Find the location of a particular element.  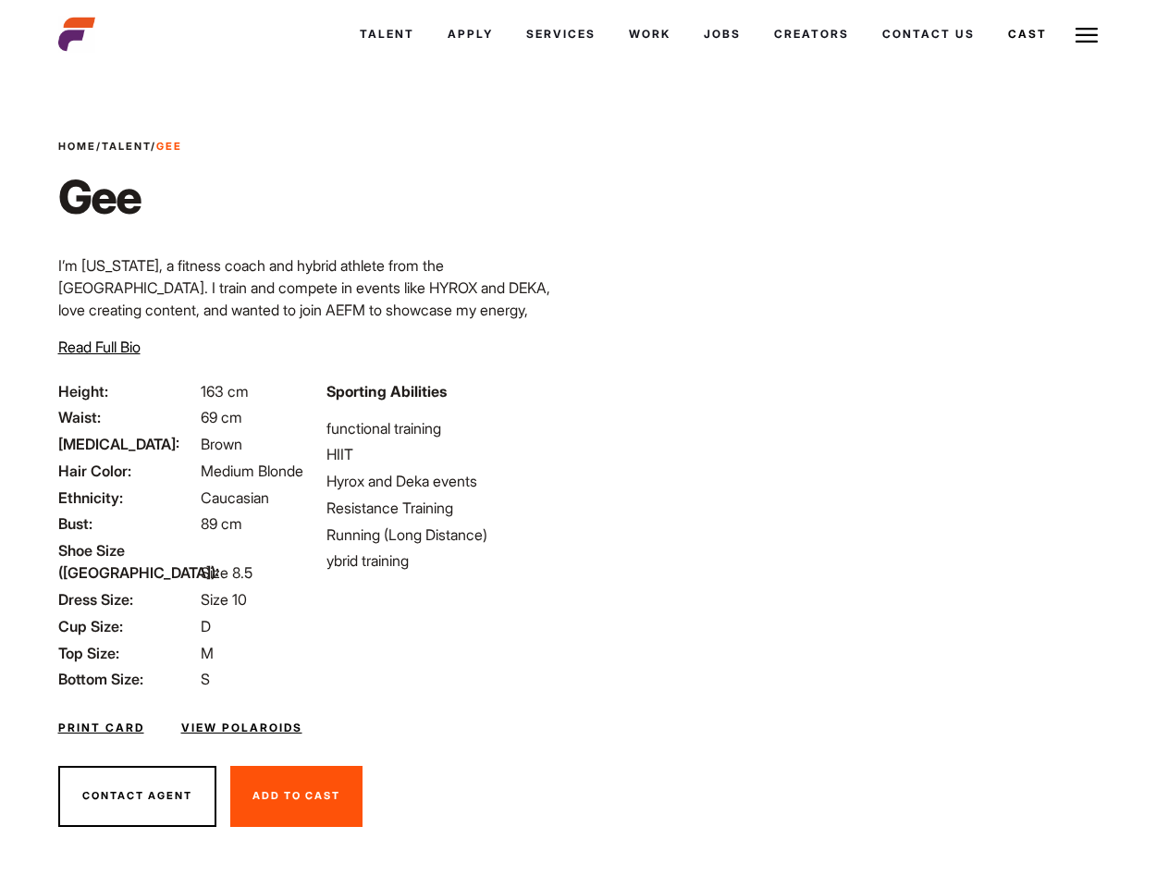

span: Medium Blonde is located at coordinates (252, 471).